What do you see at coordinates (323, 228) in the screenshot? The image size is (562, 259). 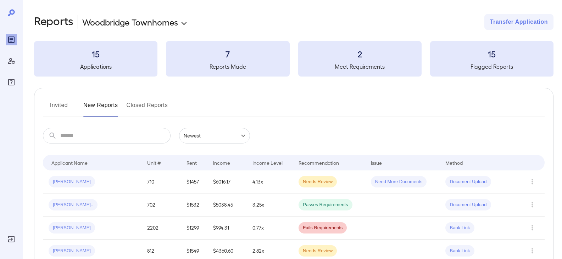 I see `span: Fails Requirements` at bounding box center [323, 228].